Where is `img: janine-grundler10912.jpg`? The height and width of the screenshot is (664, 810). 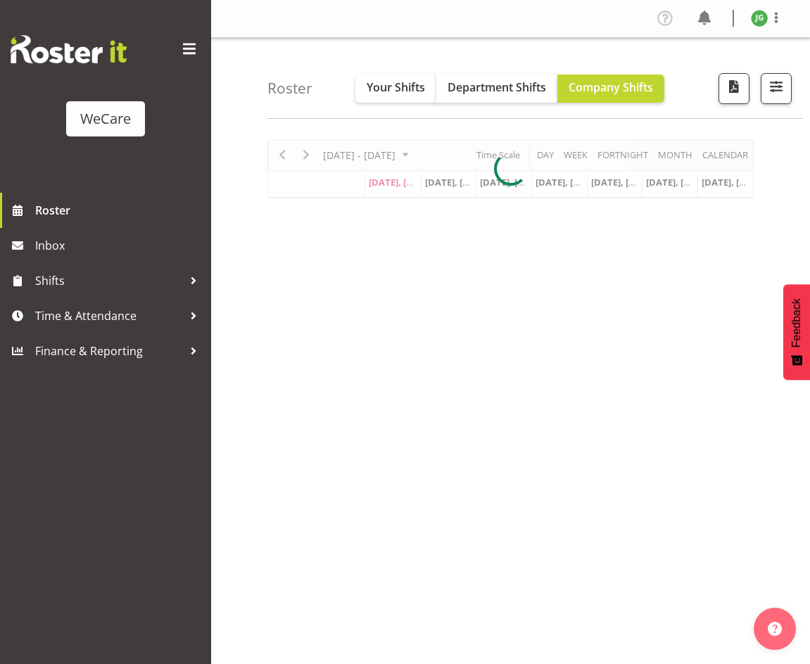
img: janine-grundler10912.jpg is located at coordinates (759, 18).